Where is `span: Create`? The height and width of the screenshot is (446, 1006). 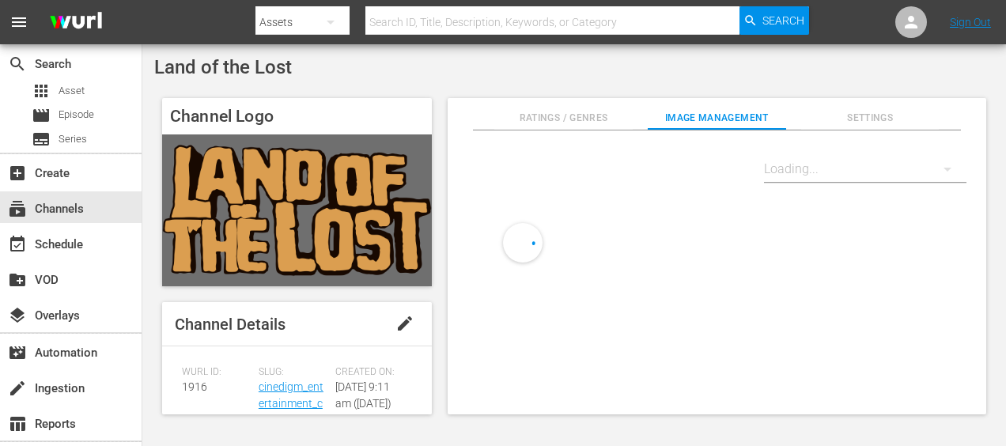 span: Create is located at coordinates (17, 173).